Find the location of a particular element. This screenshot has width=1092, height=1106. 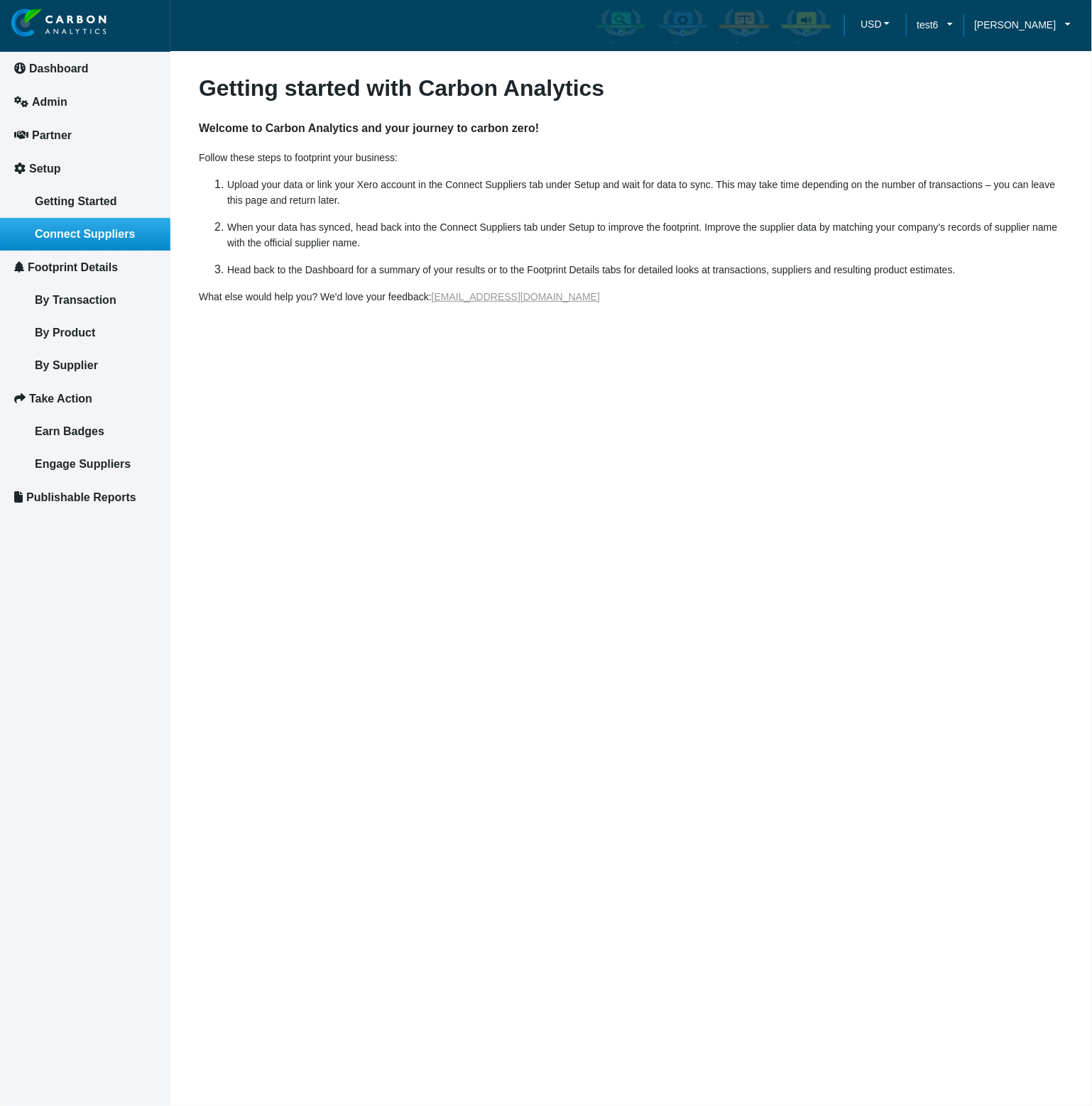

img: carbon-efficient-enabled.png is located at coordinates (682, 25).